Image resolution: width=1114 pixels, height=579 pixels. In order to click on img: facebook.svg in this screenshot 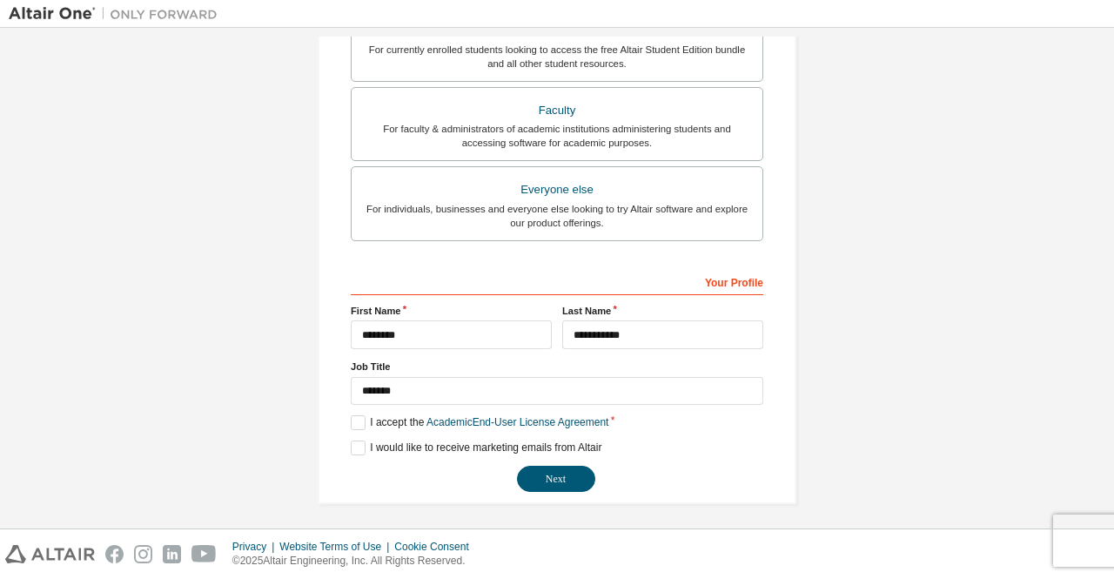, I will do `click(114, 554)`.